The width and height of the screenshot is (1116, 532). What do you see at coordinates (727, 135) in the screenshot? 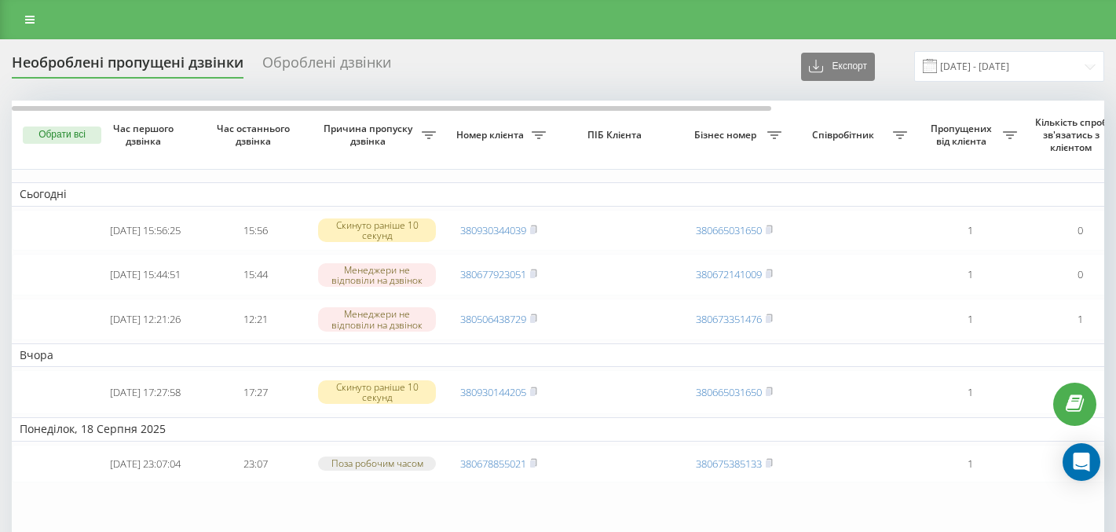
I see `span: Бізнес номер` at bounding box center [727, 135].